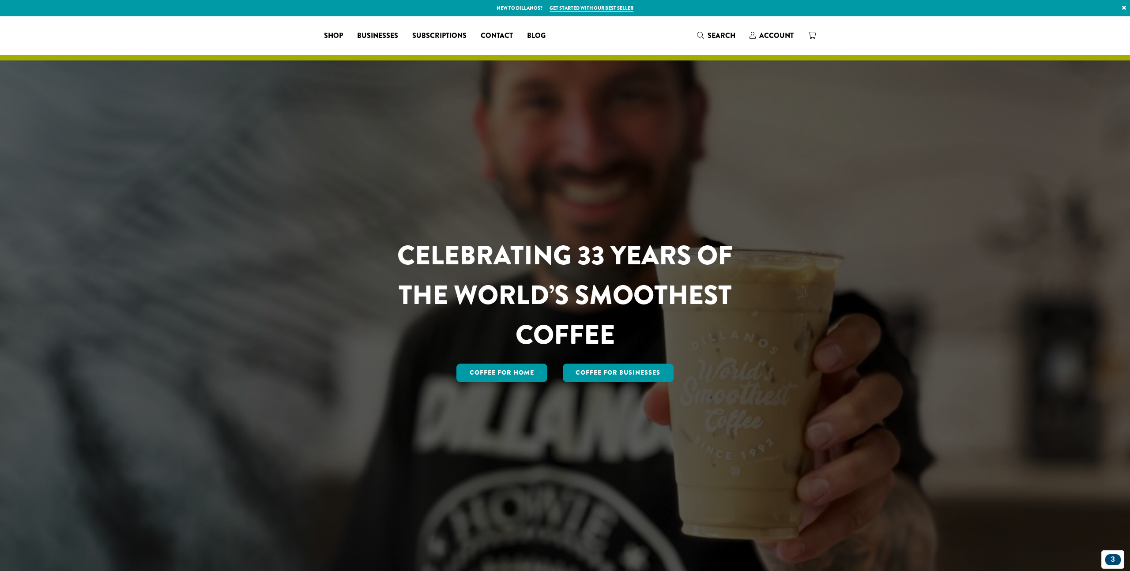  What do you see at coordinates (439, 36) in the screenshot?
I see `span: Subscriptions` at bounding box center [439, 36].